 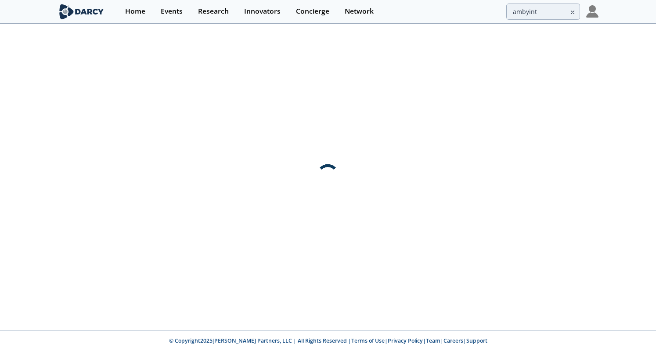 What do you see at coordinates (213, 11) in the screenshot?
I see `div: Research` at bounding box center [213, 11].